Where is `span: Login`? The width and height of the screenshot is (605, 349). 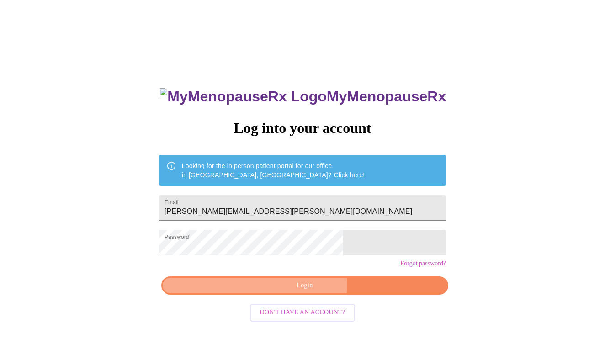
span: Login is located at coordinates (305, 286).